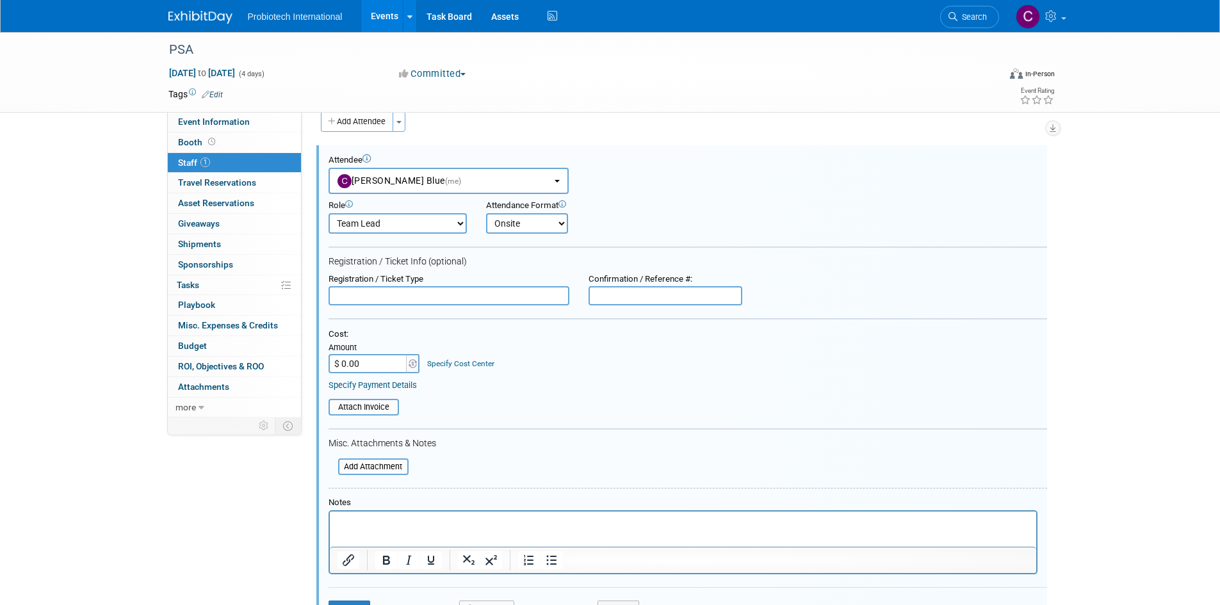 This screenshot has height=605, width=1220. What do you see at coordinates (398, 206) in the screenshot?
I see `div: Role` at bounding box center [398, 206].